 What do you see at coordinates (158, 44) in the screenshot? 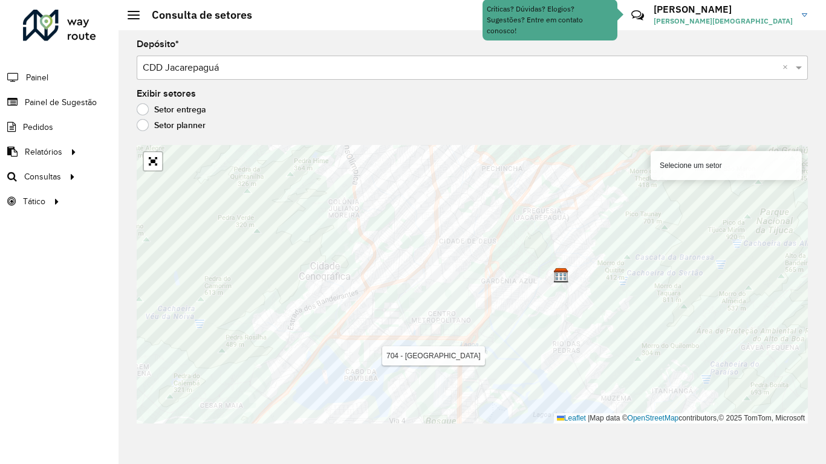
I see `label: Depósito` at bounding box center [158, 44].